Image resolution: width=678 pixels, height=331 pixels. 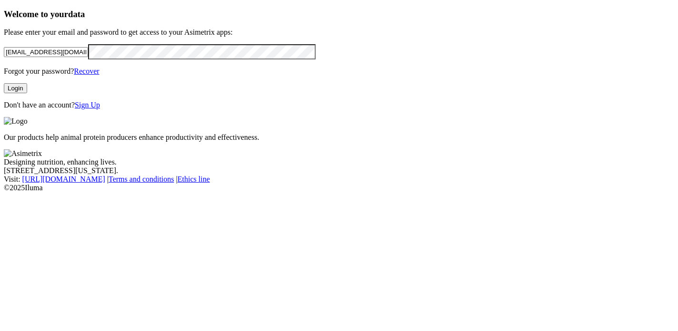 What do you see at coordinates (87, 105) in the screenshot?
I see `a: Sign Up` at bounding box center [87, 105].